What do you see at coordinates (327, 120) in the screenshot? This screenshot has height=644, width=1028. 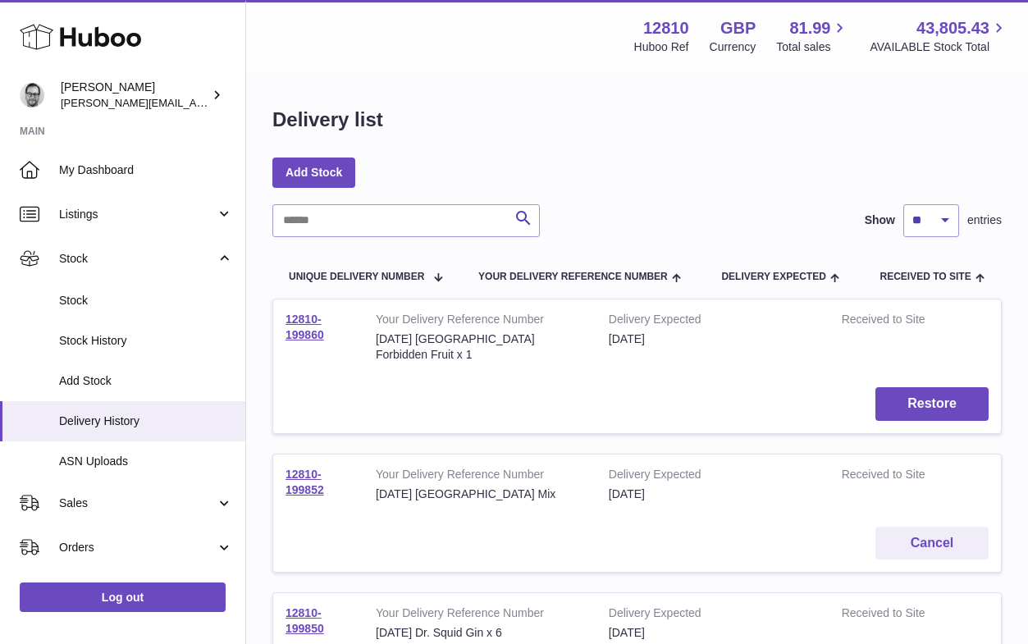 I see `h1: Delivery list` at bounding box center [327, 120].